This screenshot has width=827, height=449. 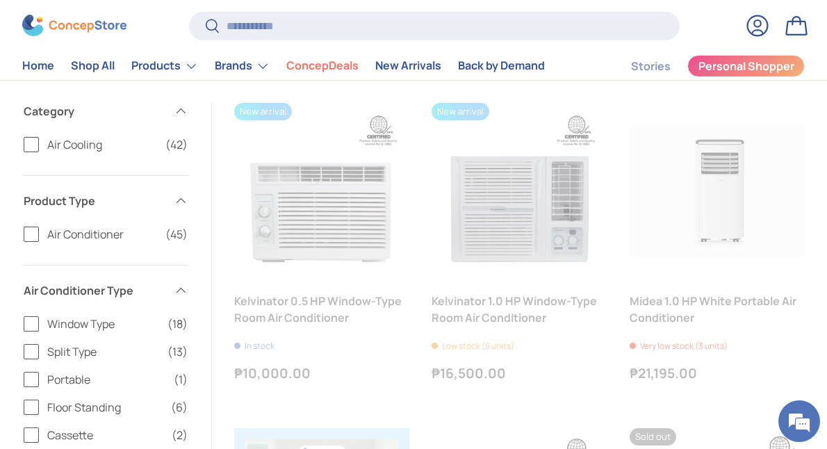 What do you see at coordinates (242, 66) in the screenshot?
I see `summary: Brands` at bounding box center [242, 66].